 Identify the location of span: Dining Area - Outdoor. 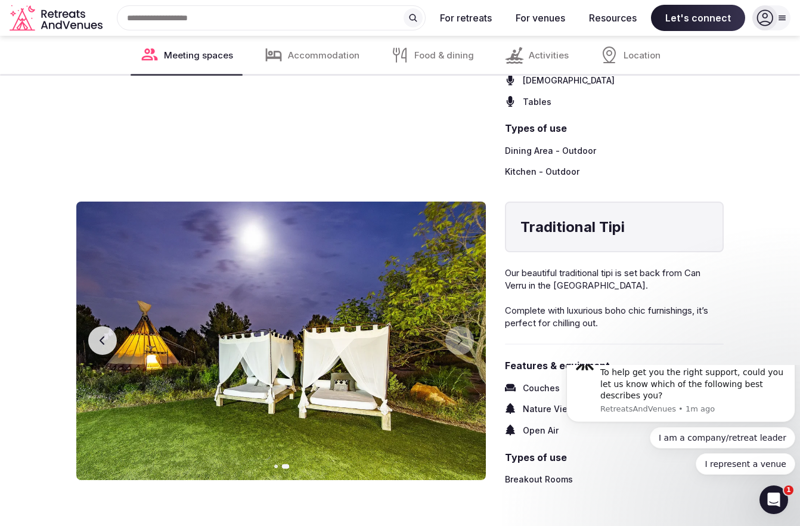
(550, 151).